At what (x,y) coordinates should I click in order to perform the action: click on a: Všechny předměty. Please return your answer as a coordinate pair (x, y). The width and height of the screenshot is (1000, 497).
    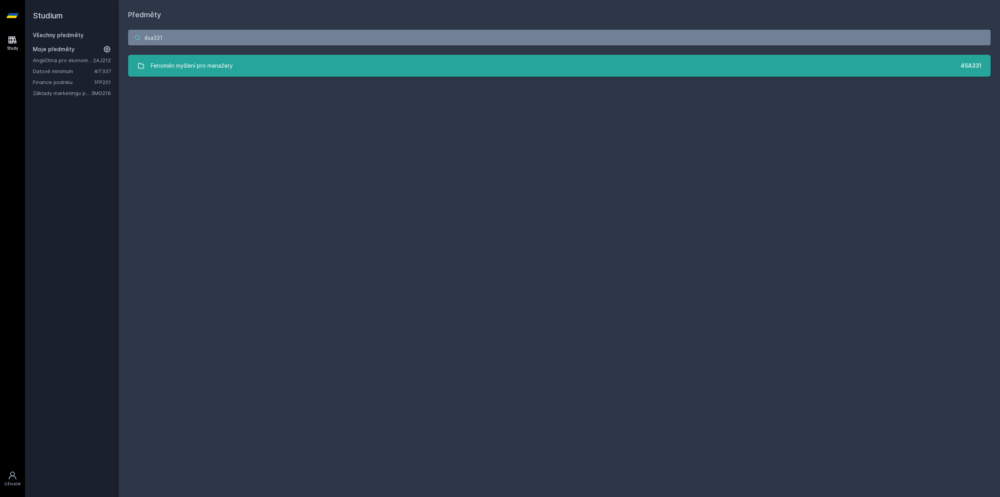
    Looking at the image, I should click on (58, 35).